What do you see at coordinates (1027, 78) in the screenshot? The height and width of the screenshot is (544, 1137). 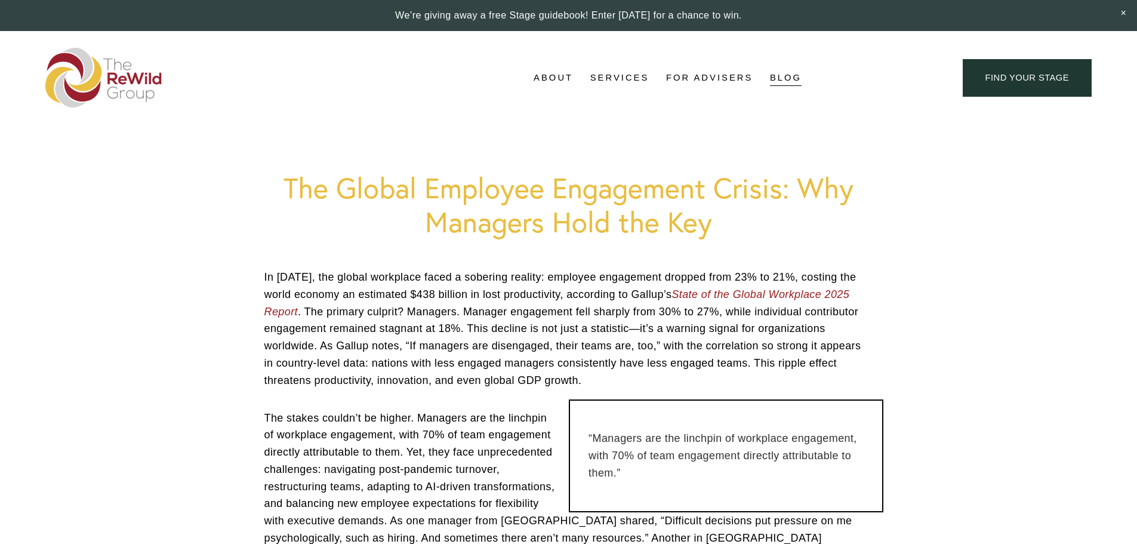 I see `a: find your stage` at bounding box center [1027, 78].